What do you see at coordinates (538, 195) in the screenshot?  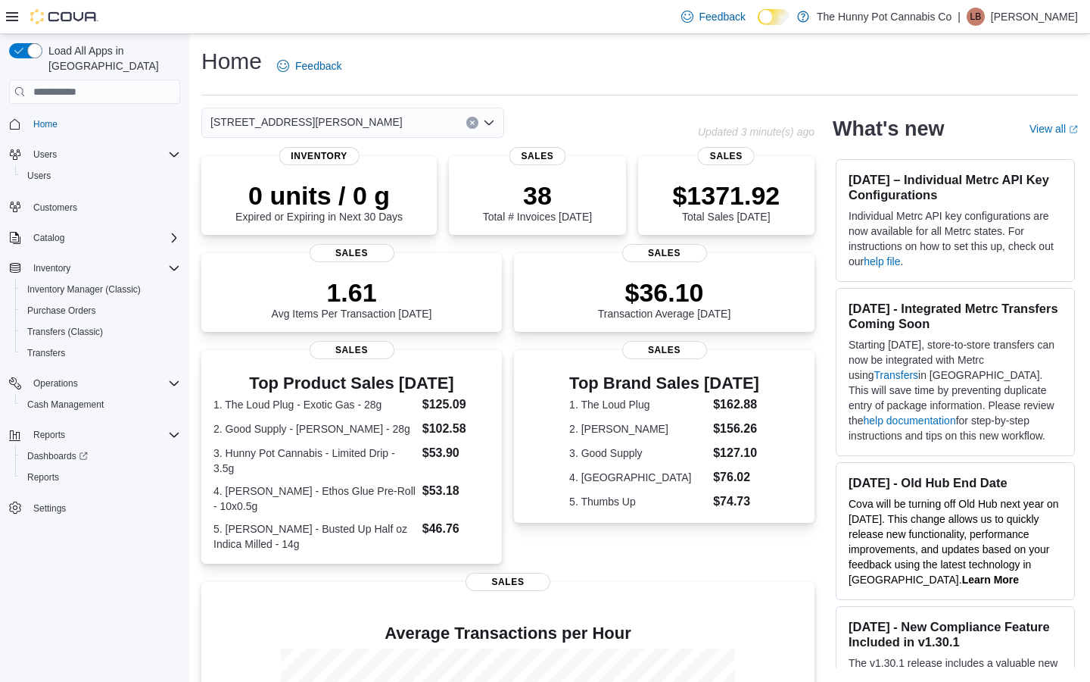 I see `p: 38` at bounding box center [538, 195].